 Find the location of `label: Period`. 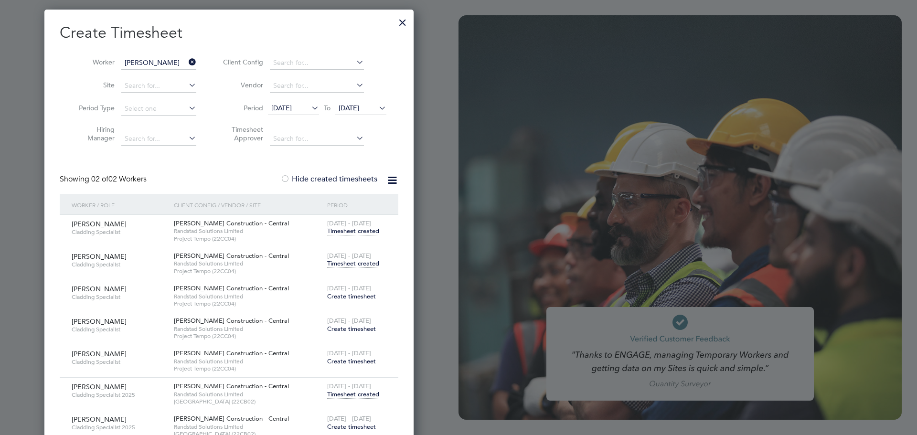

label: Period is located at coordinates (242, 108).